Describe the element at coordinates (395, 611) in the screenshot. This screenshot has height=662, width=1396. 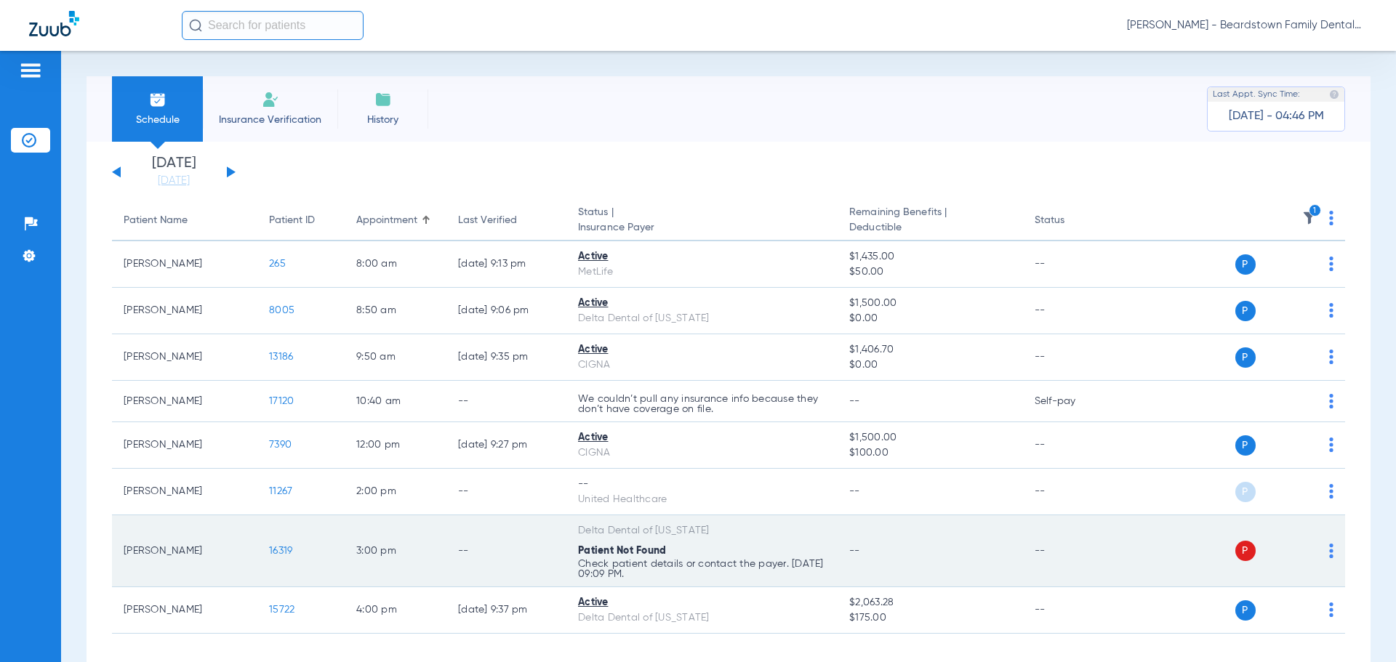
I see `td: 4:00 PM` at that location.